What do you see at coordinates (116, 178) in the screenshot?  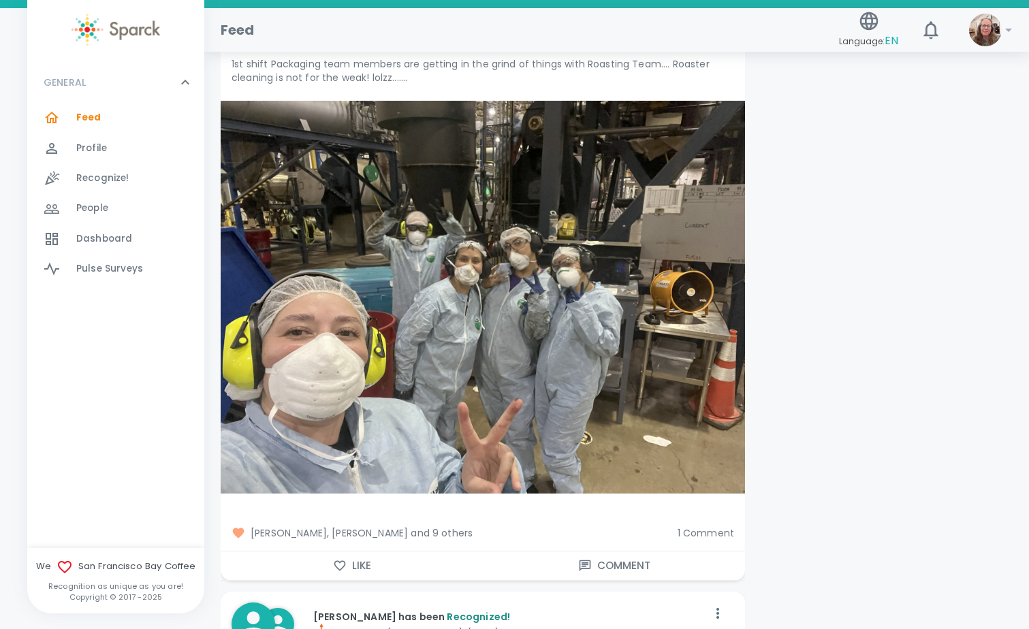 I see `a: Recognize!` at bounding box center [116, 178].